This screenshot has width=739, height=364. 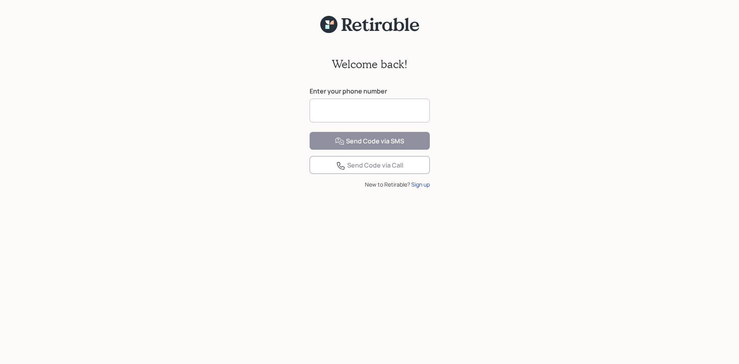 What do you see at coordinates (369, 141) in the screenshot?
I see `div: Send Code via SMS` at bounding box center [369, 141].